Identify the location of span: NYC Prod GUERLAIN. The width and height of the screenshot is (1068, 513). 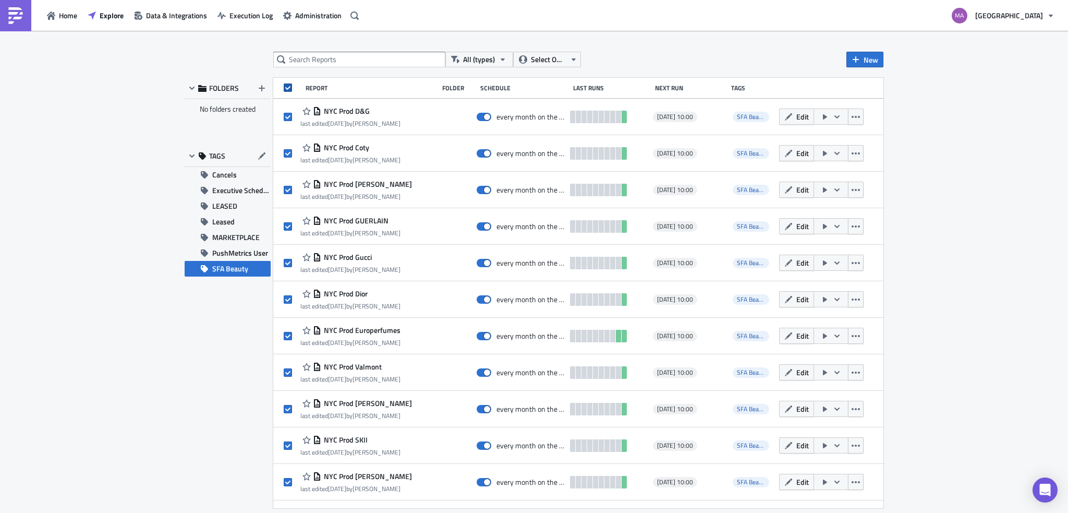
(355, 221).